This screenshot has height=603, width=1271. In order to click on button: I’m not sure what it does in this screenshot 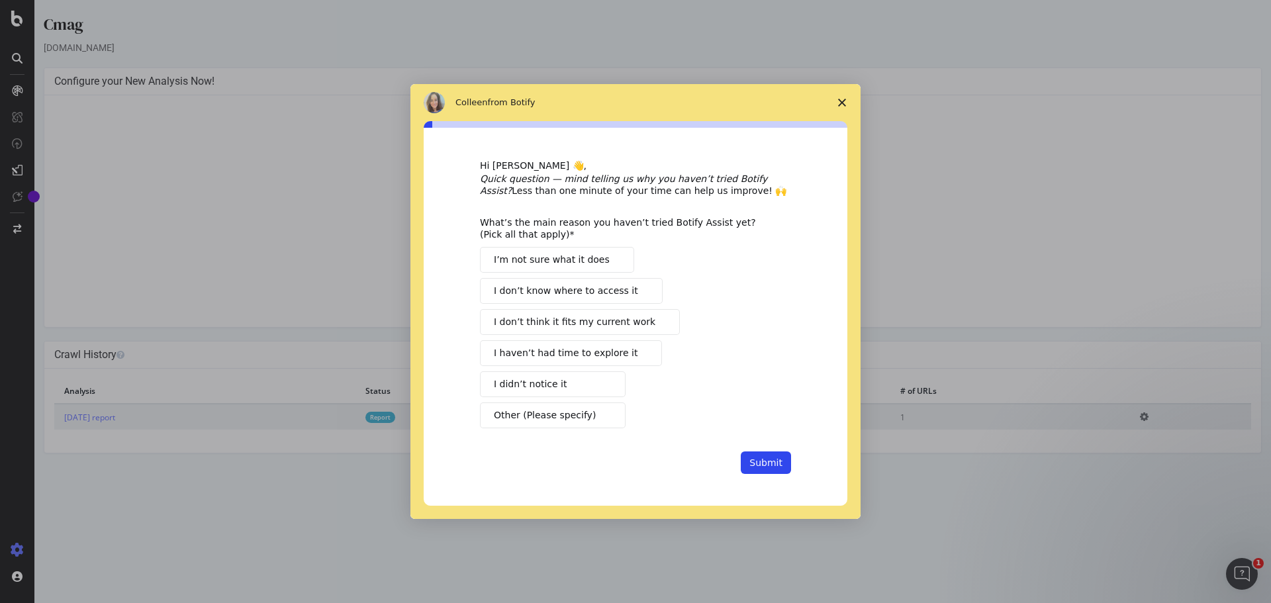, I will do `click(557, 260)`.